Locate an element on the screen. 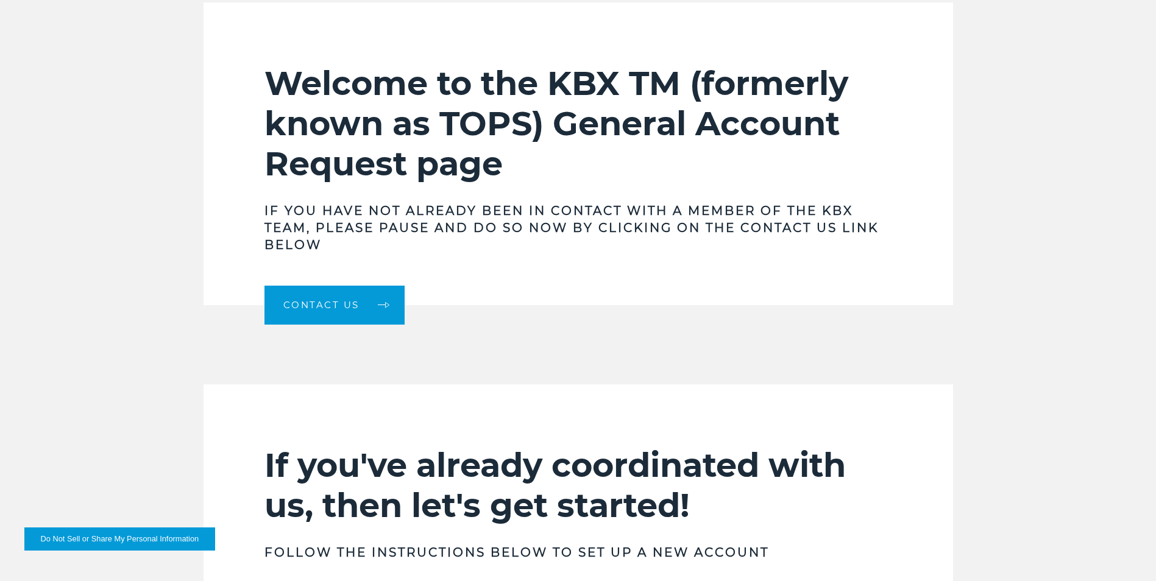  span: Contact Us is located at coordinates (321, 305).